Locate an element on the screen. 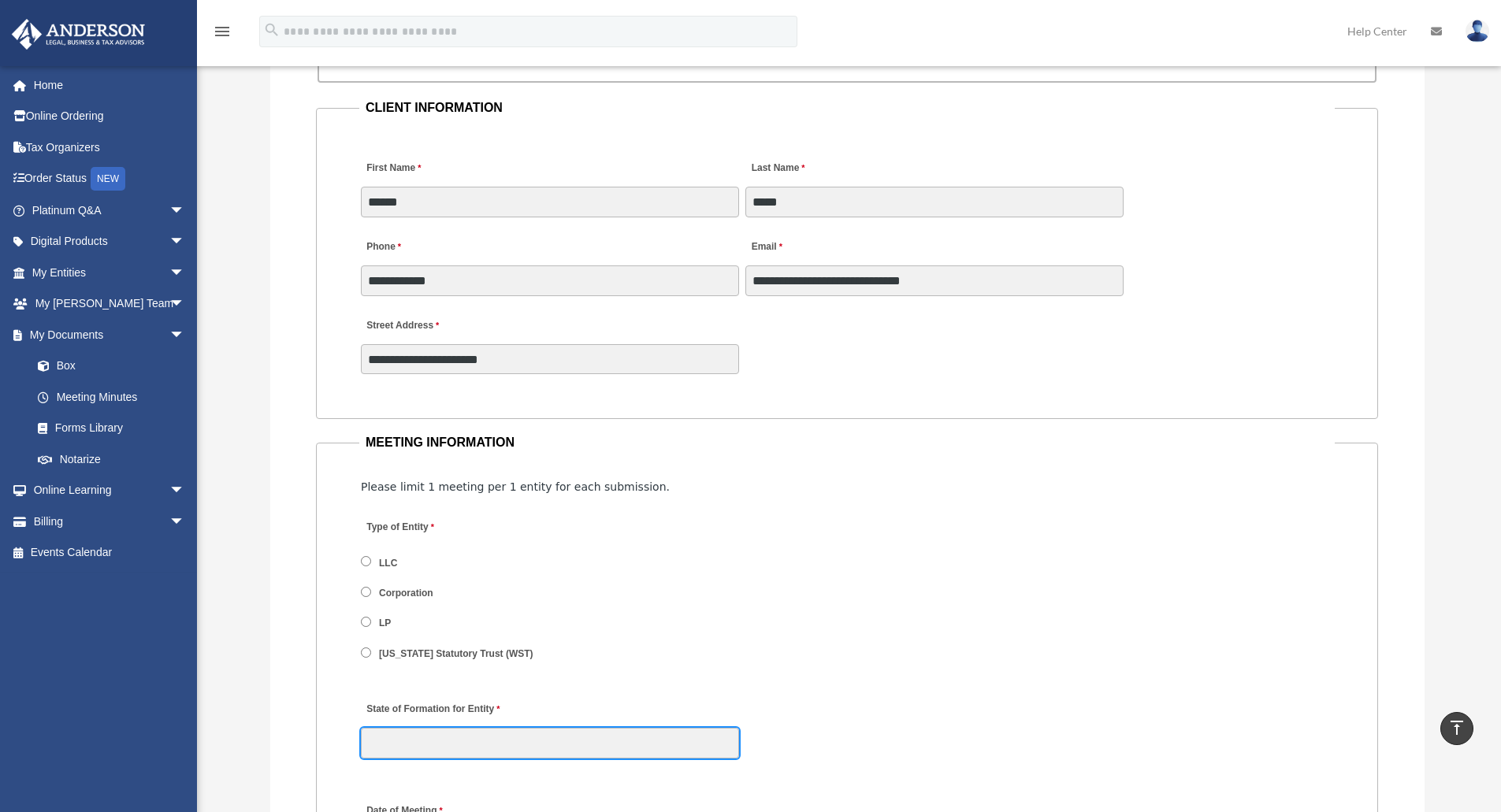 This screenshot has width=1501, height=812. label: Email is located at coordinates (765, 247).